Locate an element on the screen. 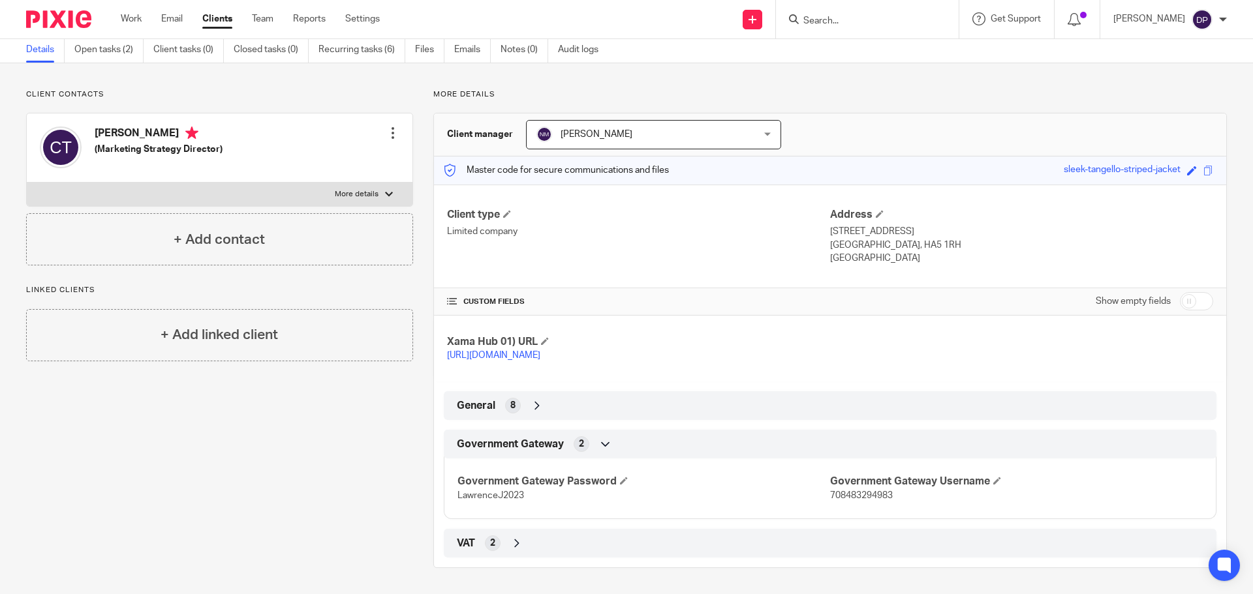 The image size is (1253, 594). span: VAT is located at coordinates (466, 544).